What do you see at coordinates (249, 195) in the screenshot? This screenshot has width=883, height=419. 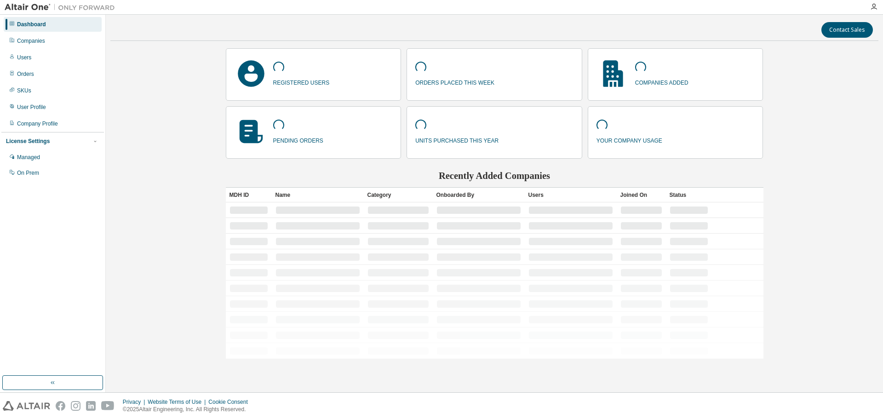 I see `div: MDH ID` at bounding box center [249, 195].